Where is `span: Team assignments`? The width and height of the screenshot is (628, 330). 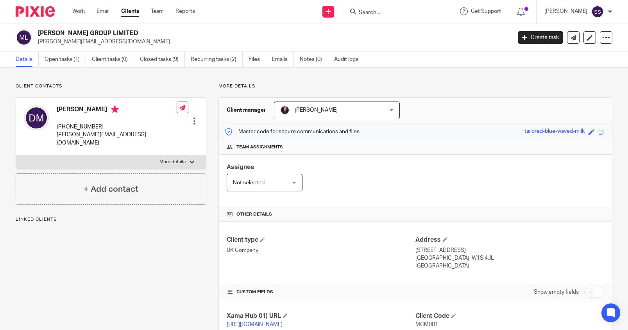
span: Team assignments is located at coordinates (259, 147).